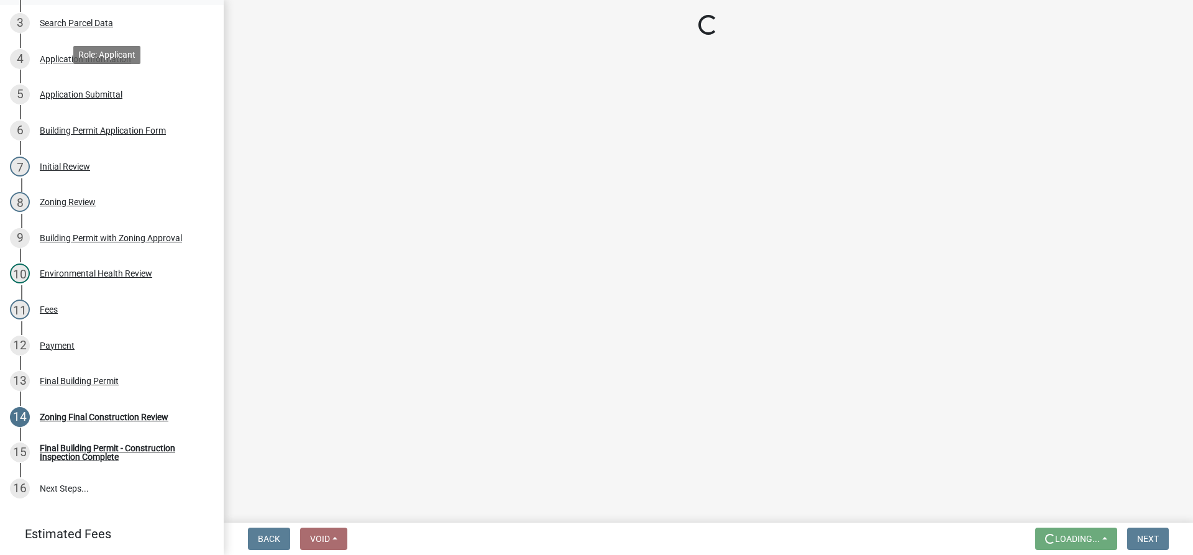 Image resolution: width=1193 pixels, height=555 pixels. Describe the element at coordinates (20, 94) in the screenshot. I see `div: 5` at that location.